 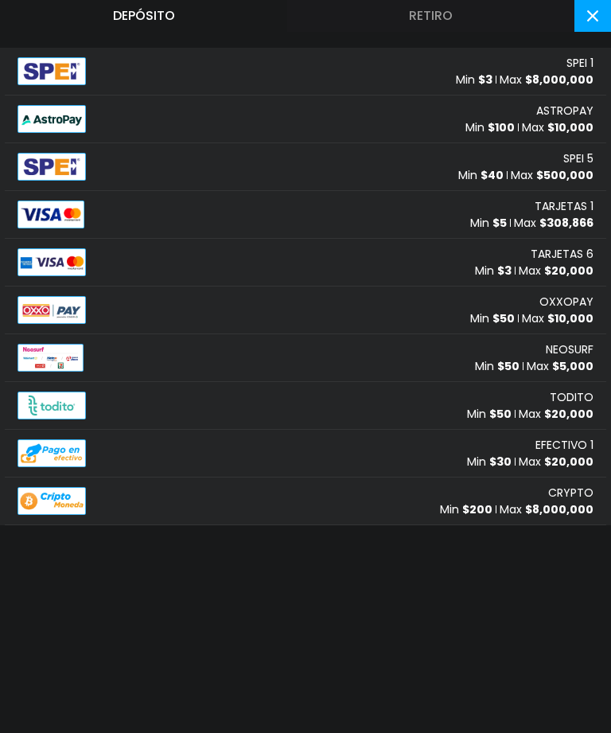 I want to click on span: TARJETAS 6, so click(x=562, y=254).